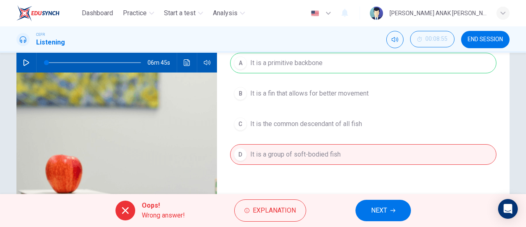 The height and width of the screenshot is (227, 526). I want to click on button: Start a test, so click(183, 13).